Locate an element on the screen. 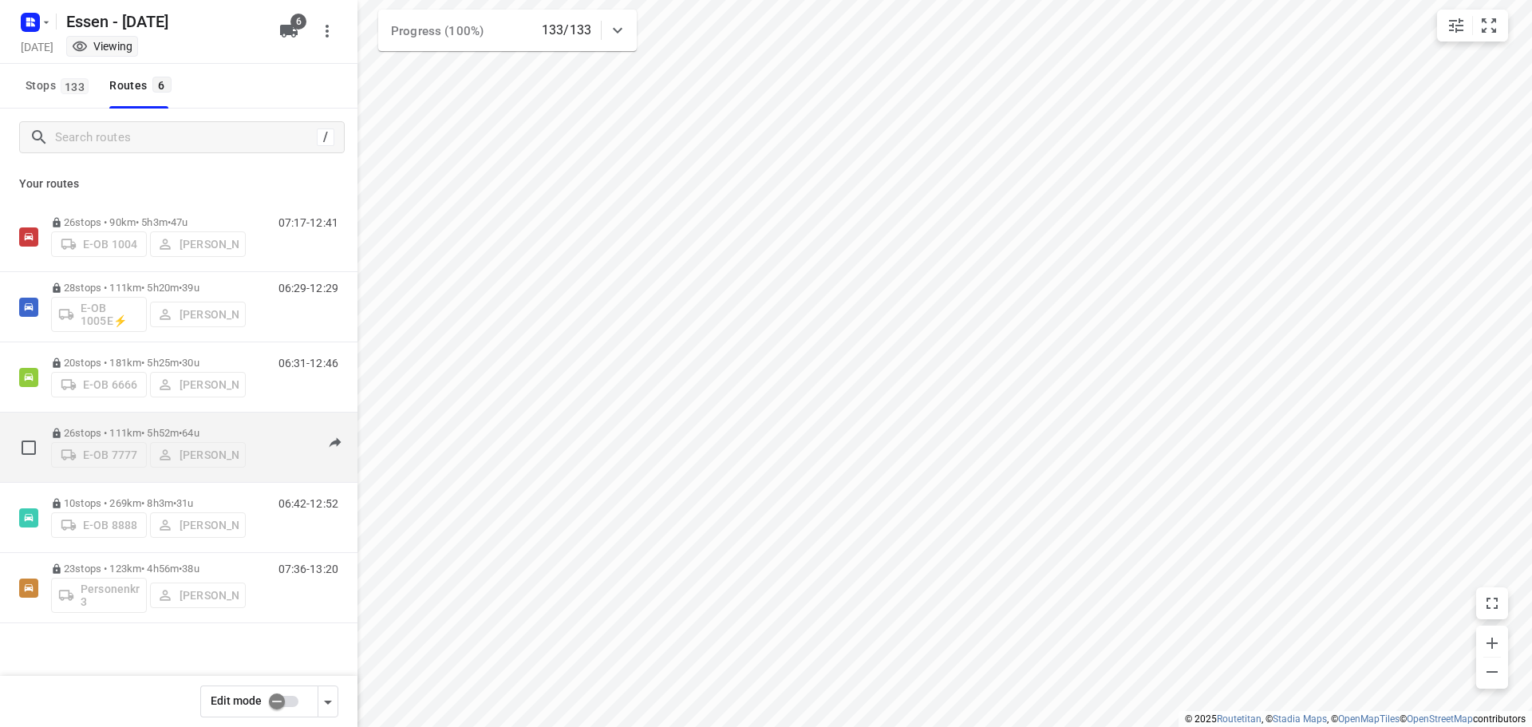 The height and width of the screenshot is (727, 1532). p: 26 stops • 111km • 5h52m is located at coordinates (148, 432).